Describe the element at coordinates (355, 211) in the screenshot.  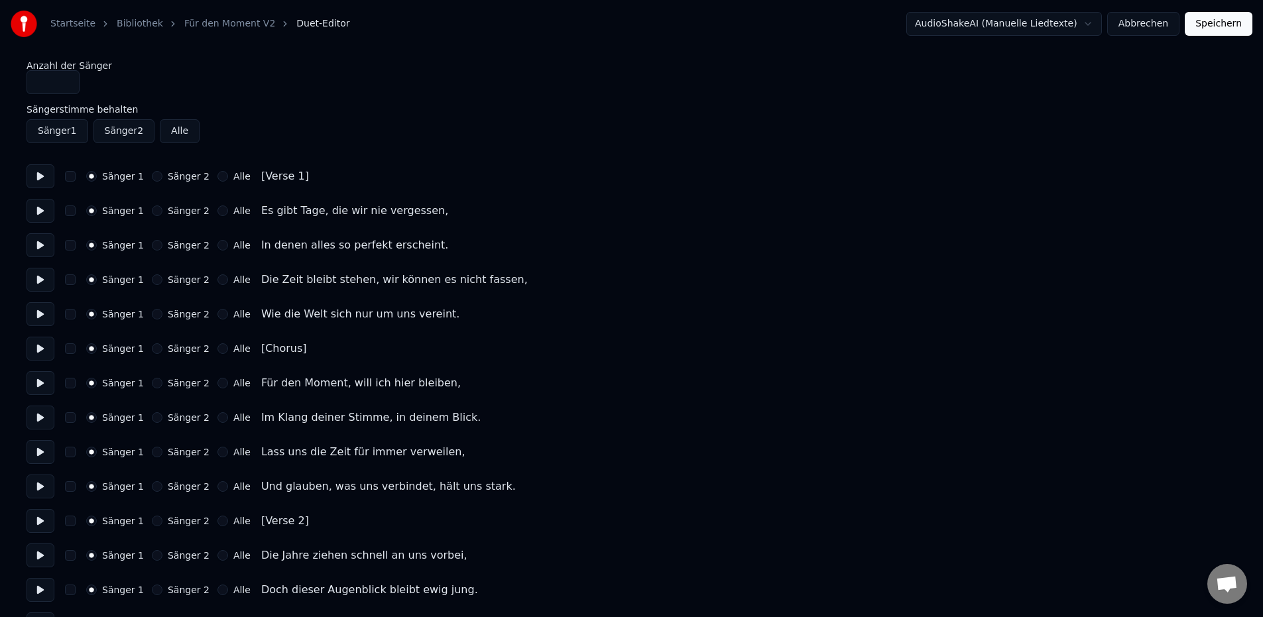
I see `div: Es gibt Tage, die wir nie vergessen,` at that location.